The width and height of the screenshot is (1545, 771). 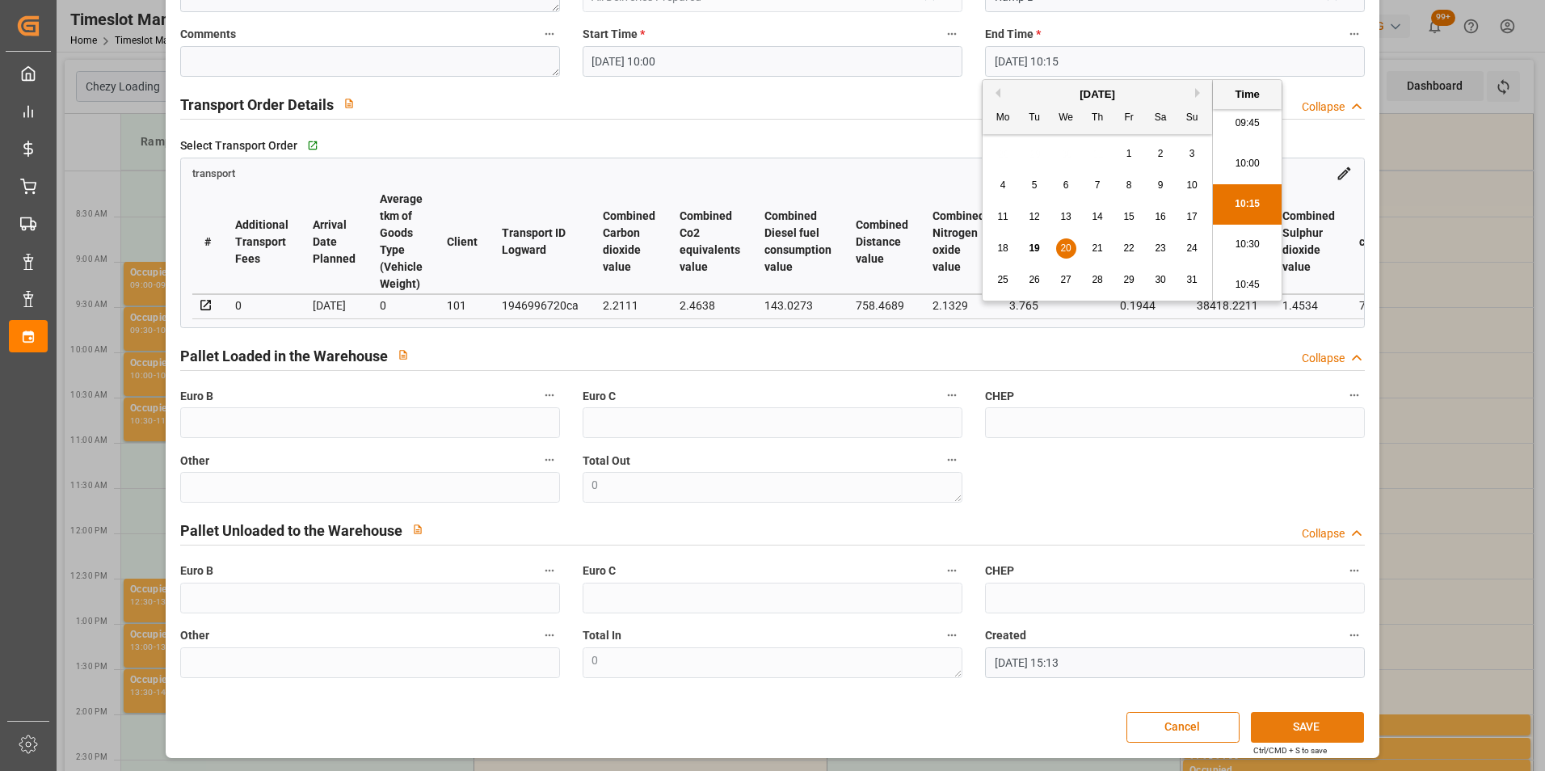 What do you see at coordinates (995, 93) in the screenshot?
I see `button: Previous Month` at bounding box center [995, 93].